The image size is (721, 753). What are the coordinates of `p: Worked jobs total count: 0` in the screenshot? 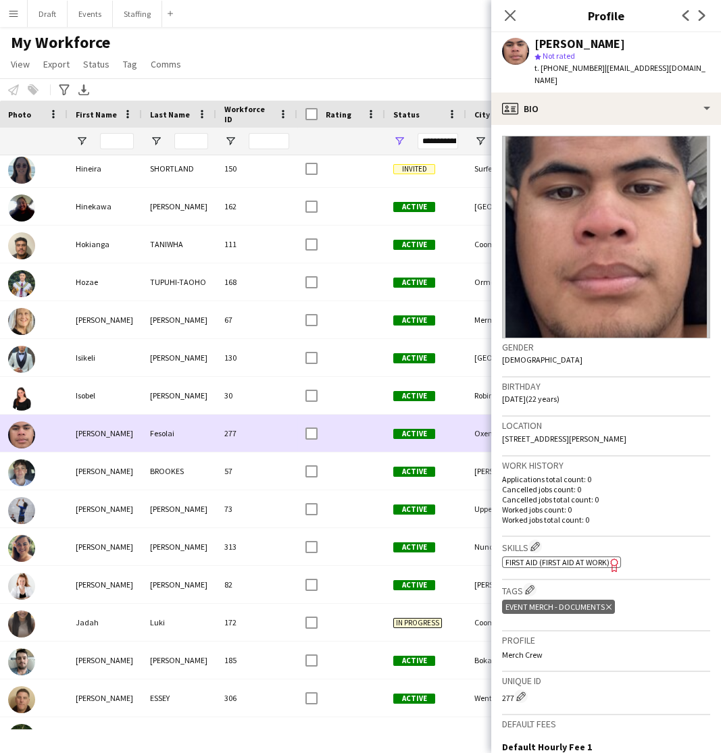 It's located at (606, 520).